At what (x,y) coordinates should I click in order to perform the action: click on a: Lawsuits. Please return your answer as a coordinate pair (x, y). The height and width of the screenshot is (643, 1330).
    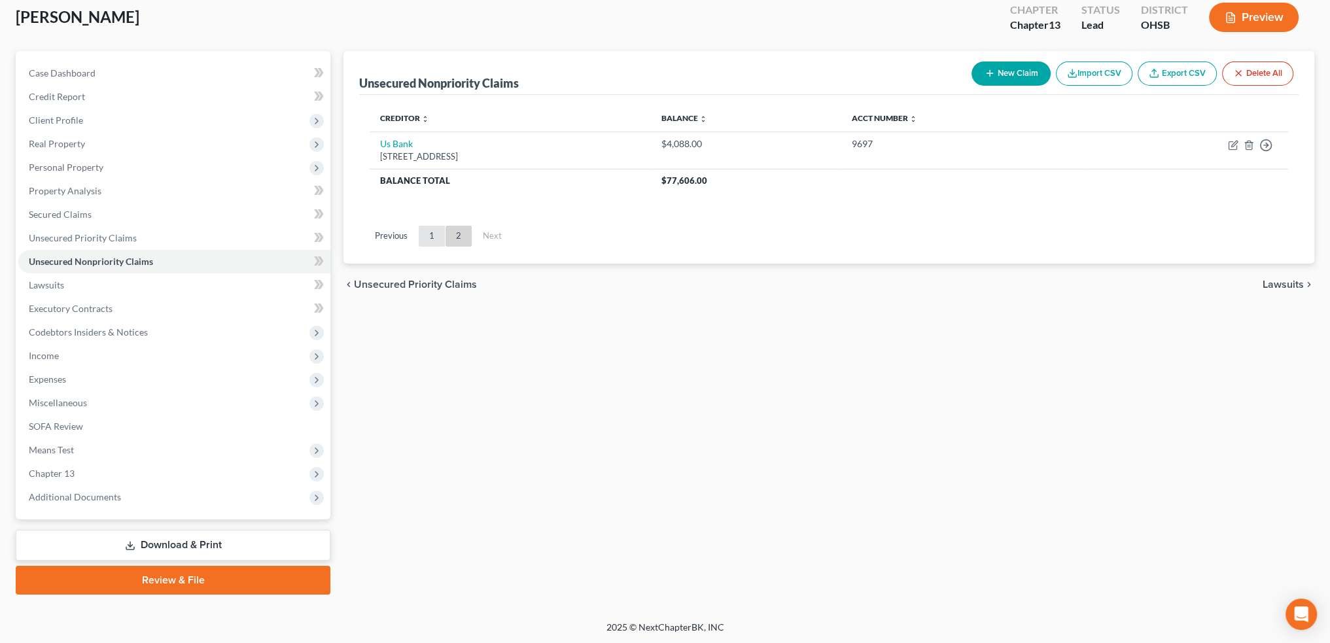
    Looking at the image, I should click on (174, 285).